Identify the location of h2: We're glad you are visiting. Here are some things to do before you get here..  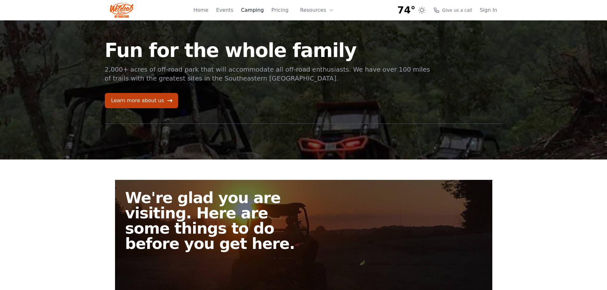
(217, 221).